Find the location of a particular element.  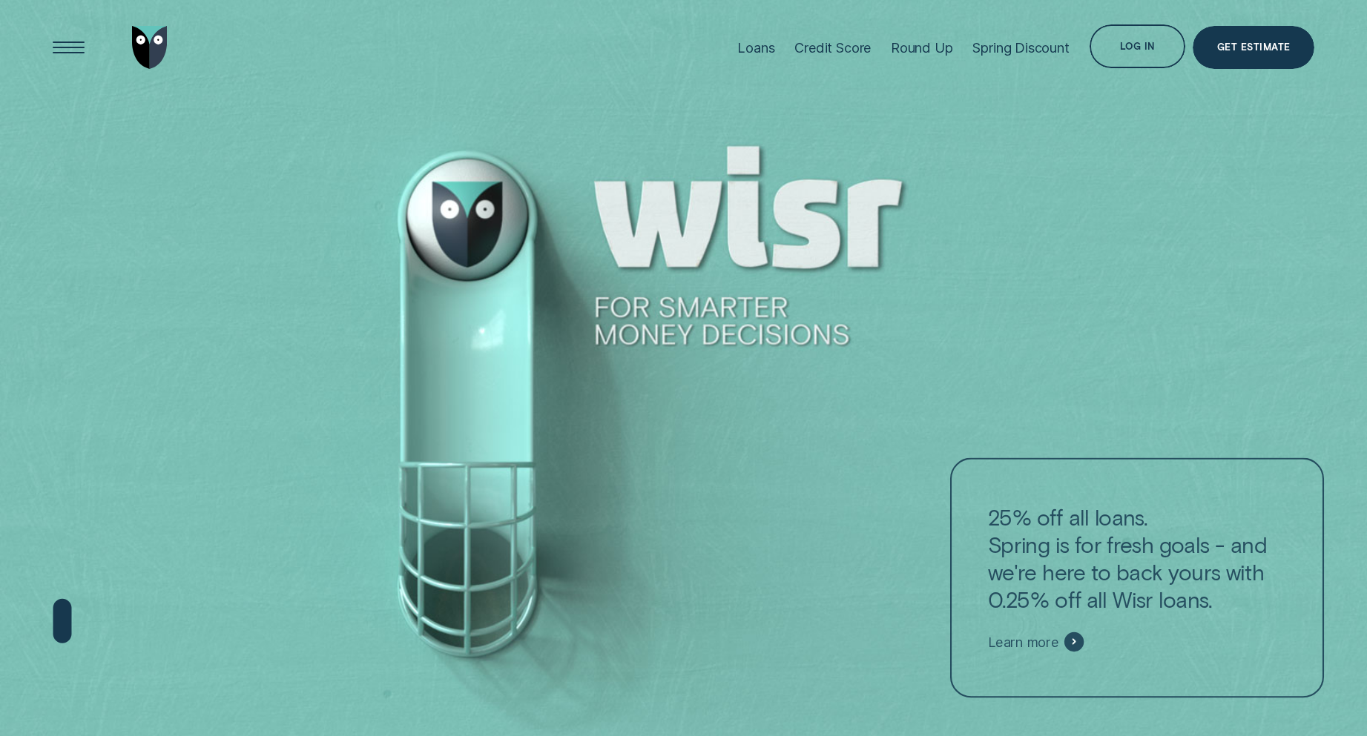

img: Wisr is located at coordinates (150, 47).